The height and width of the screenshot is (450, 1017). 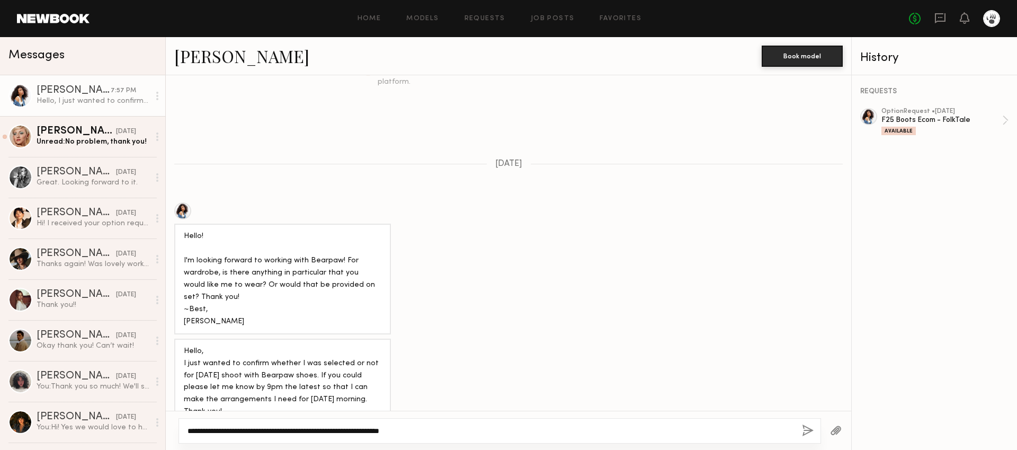 What do you see at coordinates (282, 279) in the screenshot?
I see `div: Hello! I'm looking forward to working with Bearpaw! For wardrobe, is there anything in particular...` at bounding box center [282, 279].